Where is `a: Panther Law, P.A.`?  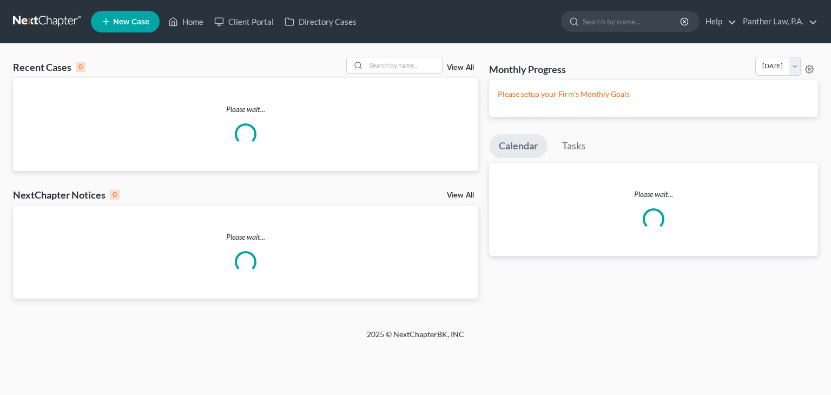
a: Panther Law, P.A. is located at coordinates (777, 22).